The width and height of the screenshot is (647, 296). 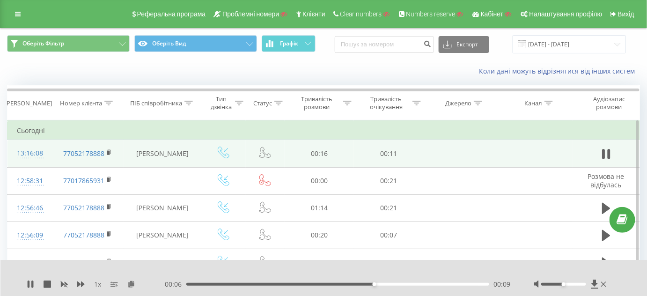 What do you see at coordinates (97, 284) in the screenshot?
I see `span: 1 x` at bounding box center [97, 284].